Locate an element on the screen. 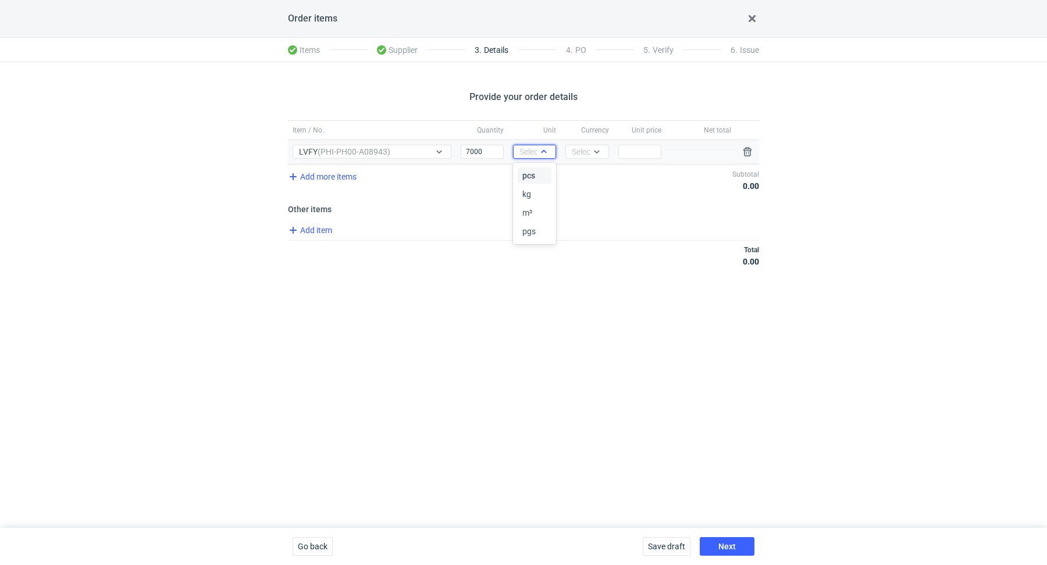 Image resolution: width=1047 pixels, height=565 pixels. li: Issue is located at coordinates (740, 50).